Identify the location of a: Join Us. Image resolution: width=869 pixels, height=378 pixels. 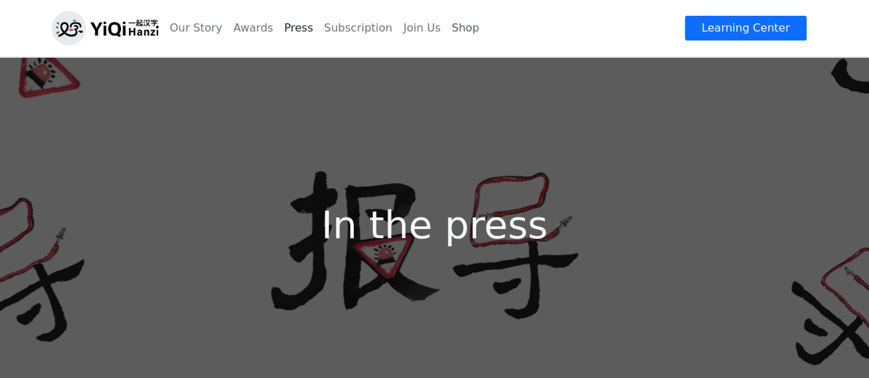
(422, 28).